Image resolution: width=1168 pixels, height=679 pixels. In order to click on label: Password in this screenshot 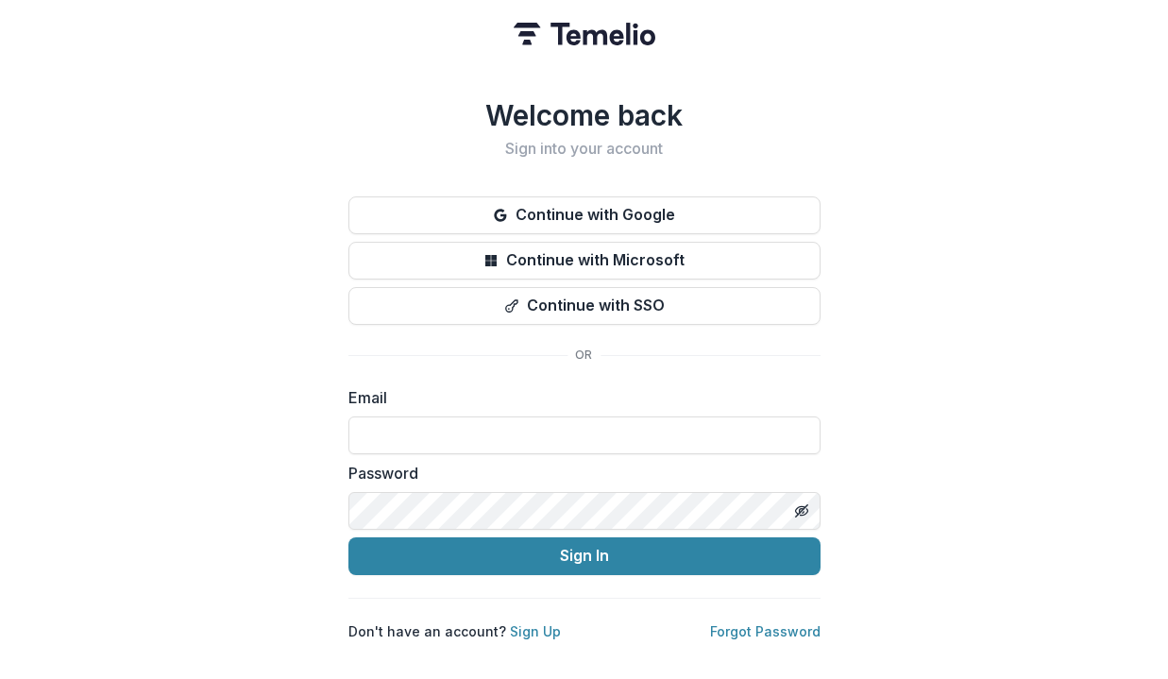, I will do `click(579, 473)`.